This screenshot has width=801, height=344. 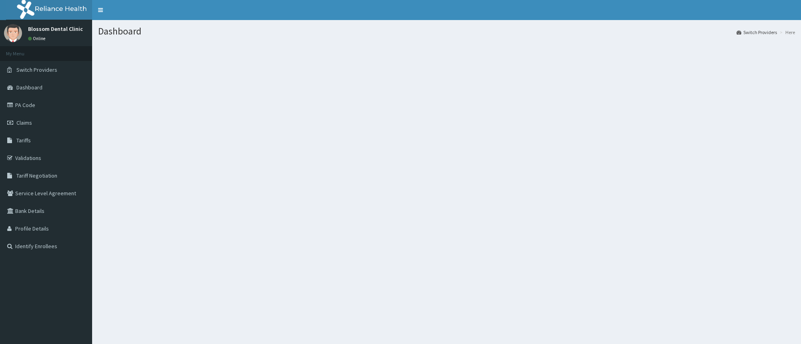 What do you see at coordinates (55, 29) in the screenshot?
I see `p: Blossom Dental Clinic` at bounding box center [55, 29].